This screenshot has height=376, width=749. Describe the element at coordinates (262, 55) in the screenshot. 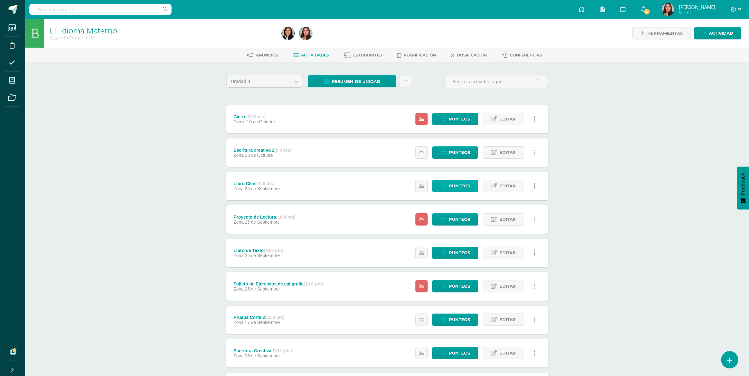

I see `a: Anuncios` at that location.